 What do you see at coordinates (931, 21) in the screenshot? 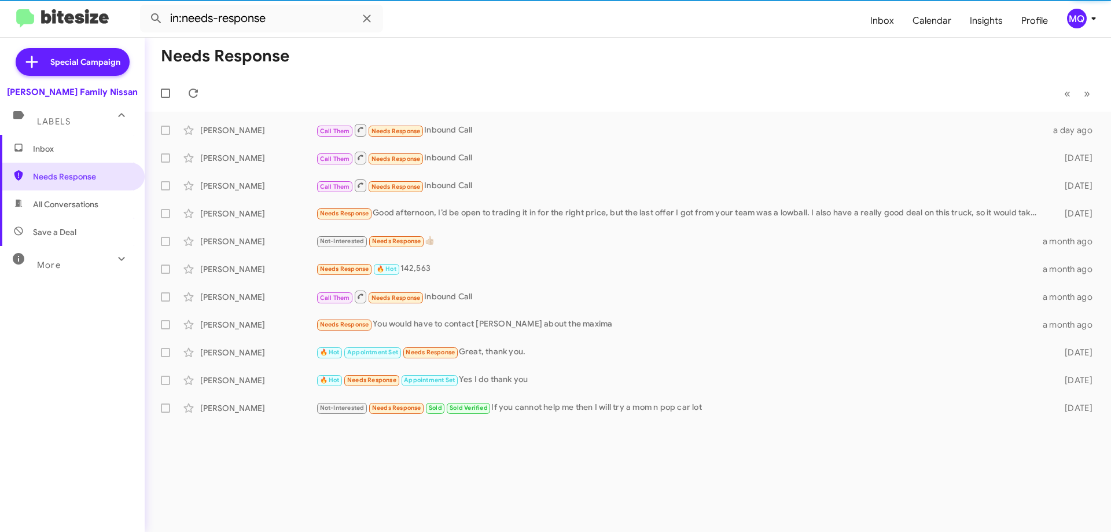
I see `a: Calendar` at bounding box center [931, 21].